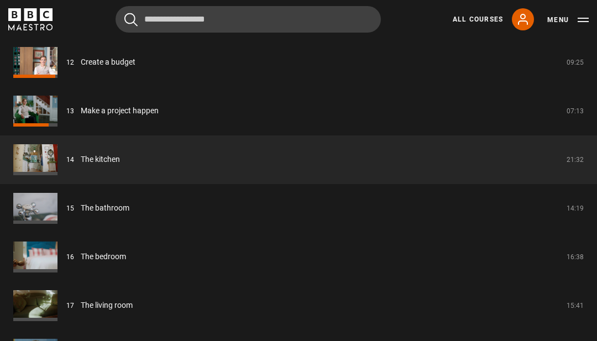  I want to click on a: The living room, so click(107, 305).